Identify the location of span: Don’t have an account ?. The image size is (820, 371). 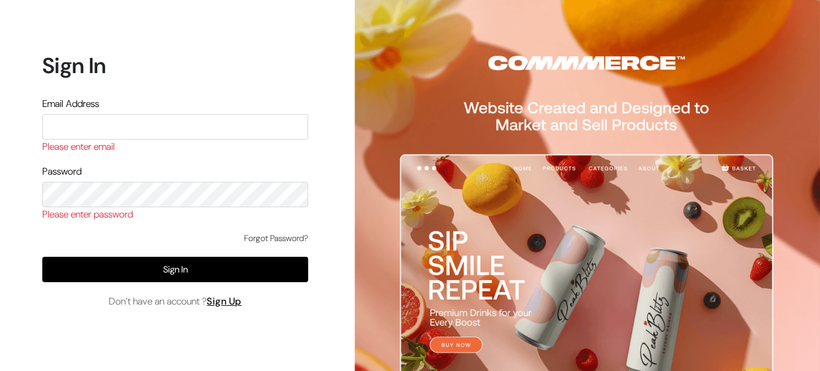
(175, 301).